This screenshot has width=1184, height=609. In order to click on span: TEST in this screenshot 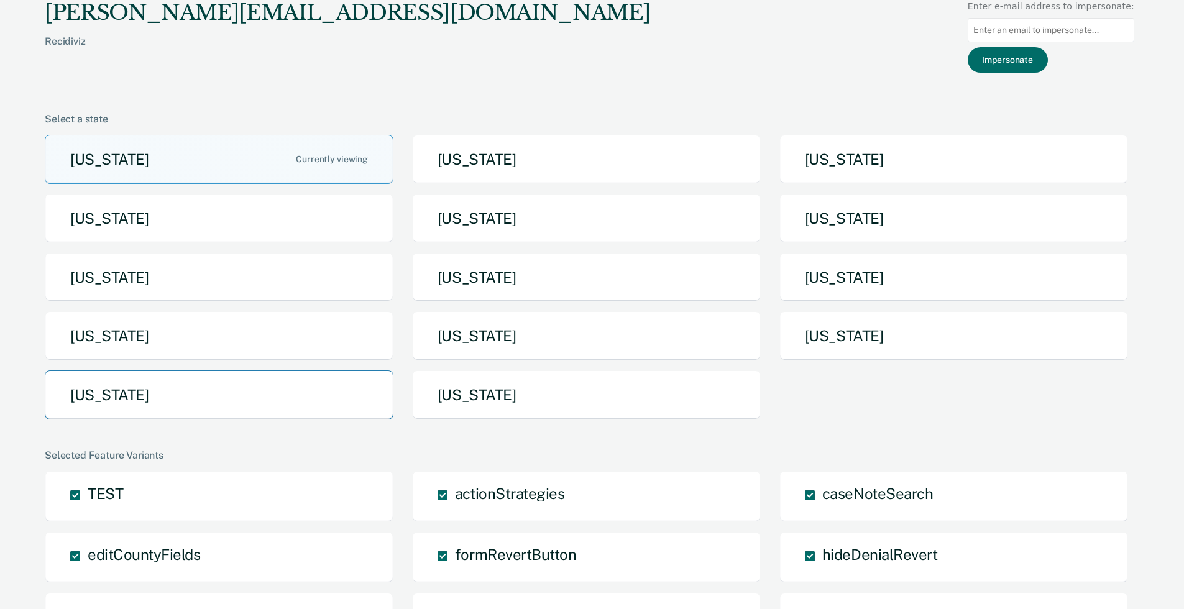, I will do `click(105, 494)`.